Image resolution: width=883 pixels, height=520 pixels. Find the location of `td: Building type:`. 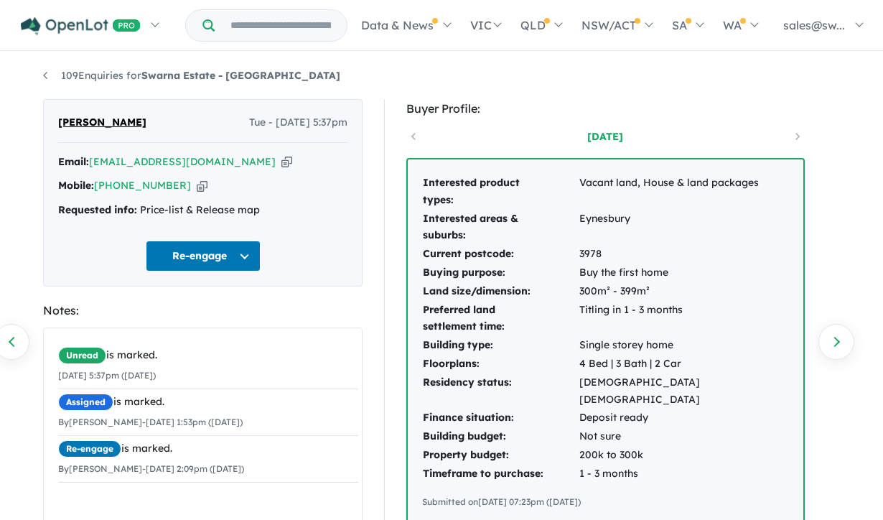

td: Building type: is located at coordinates (500, 345).